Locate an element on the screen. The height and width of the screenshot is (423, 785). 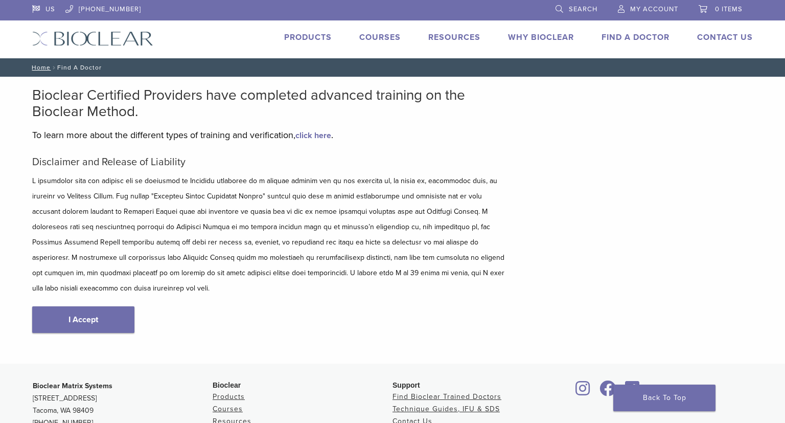
span: Search is located at coordinates (583, 9).